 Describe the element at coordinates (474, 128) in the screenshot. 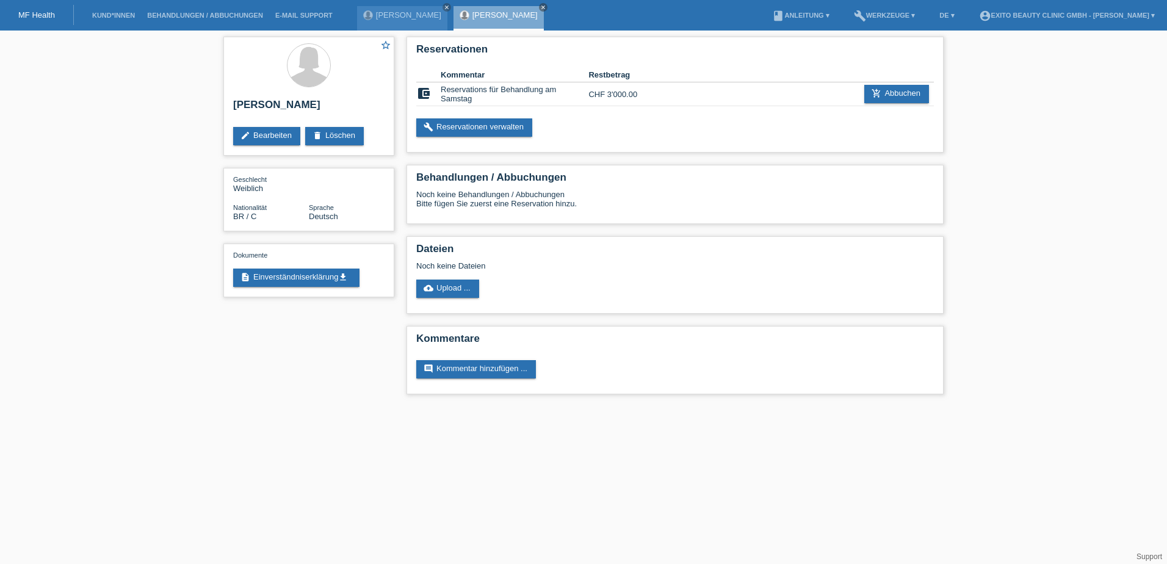

I see `a: buildReservationen verwalten` at that location.